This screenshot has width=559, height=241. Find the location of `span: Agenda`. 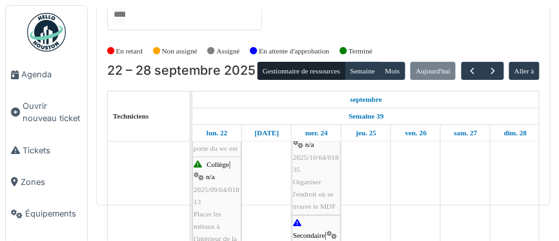

span: Agenda is located at coordinates (52, 74).